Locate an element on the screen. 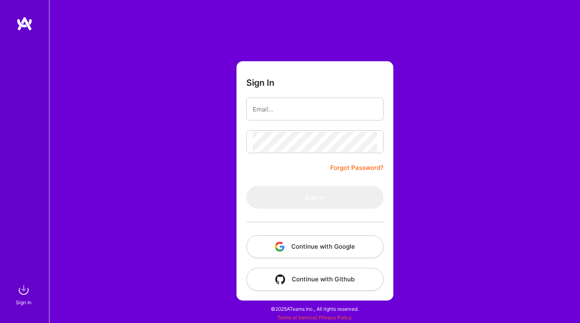 This screenshot has height=323, width=580. button: Continue with Google is located at coordinates (315, 247).